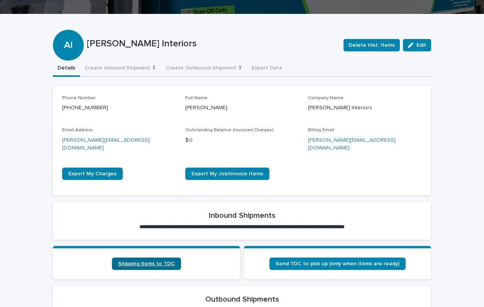 This screenshot has height=307, width=484. Describe the element at coordinates (227, 174) in the screenshot. I see `span: Export My Job/Invoice Items` at that location.